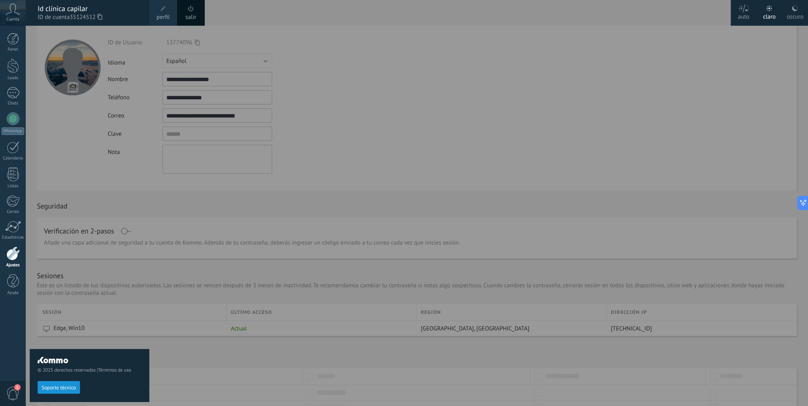  Describe the element at coordinates (13, 131) in the screenshot. I see `div: WhatsApp` at that location.